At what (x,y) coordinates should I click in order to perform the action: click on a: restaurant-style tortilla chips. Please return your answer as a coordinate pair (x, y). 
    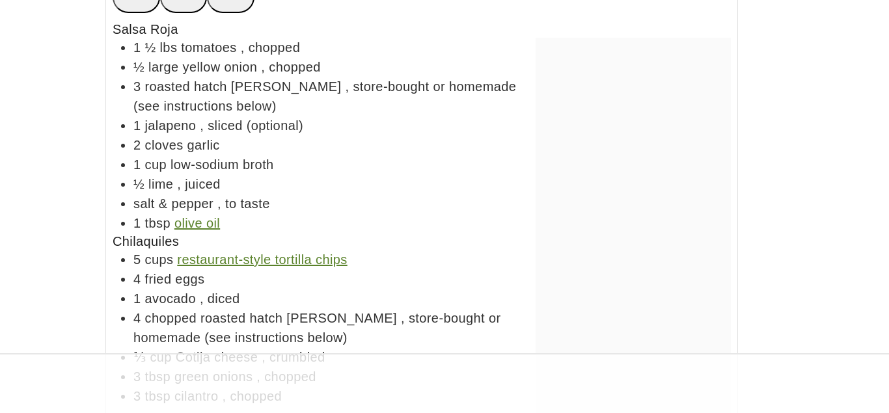
    Looking at the image, I should click on (262, 260).